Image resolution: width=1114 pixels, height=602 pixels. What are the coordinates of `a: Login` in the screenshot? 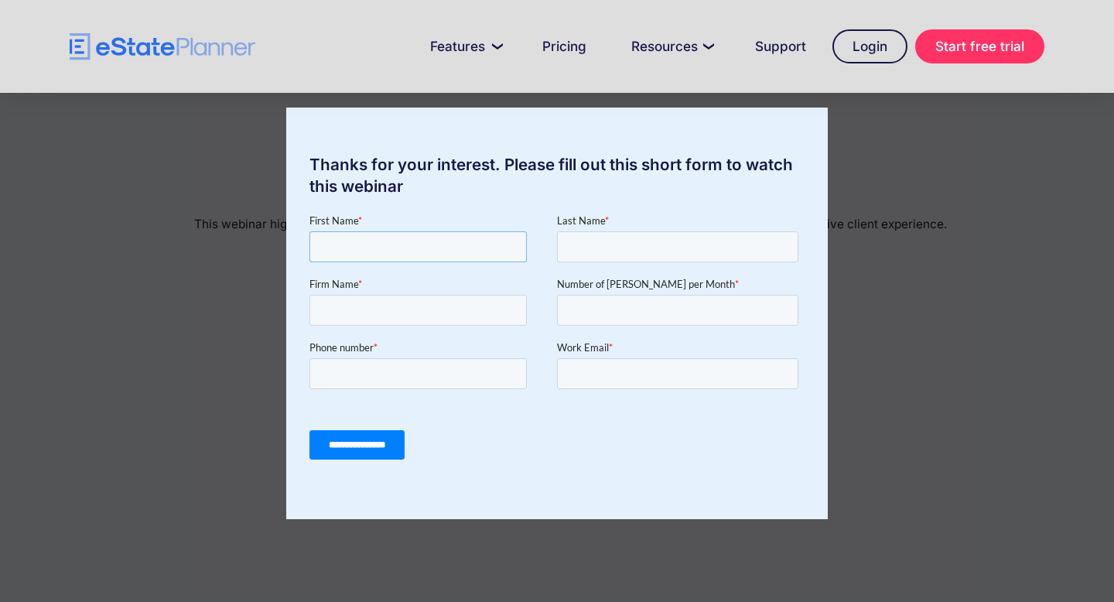 It's located at (869, 46).